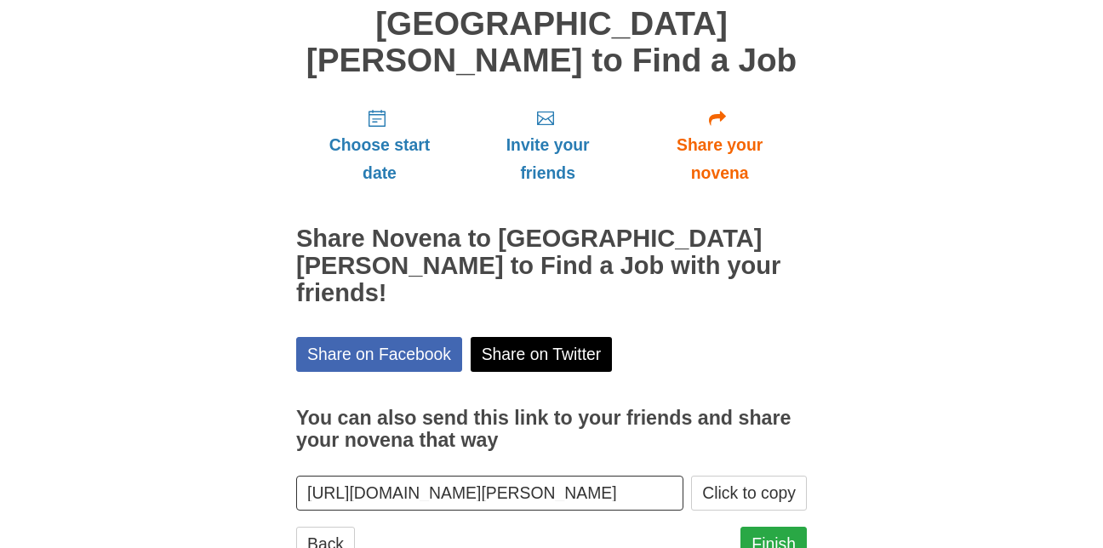 The width and height of the screenshot is (1103, 548). I want to click on h3: You can also send this link to your friends and share your novena that way, so click(551, 429).